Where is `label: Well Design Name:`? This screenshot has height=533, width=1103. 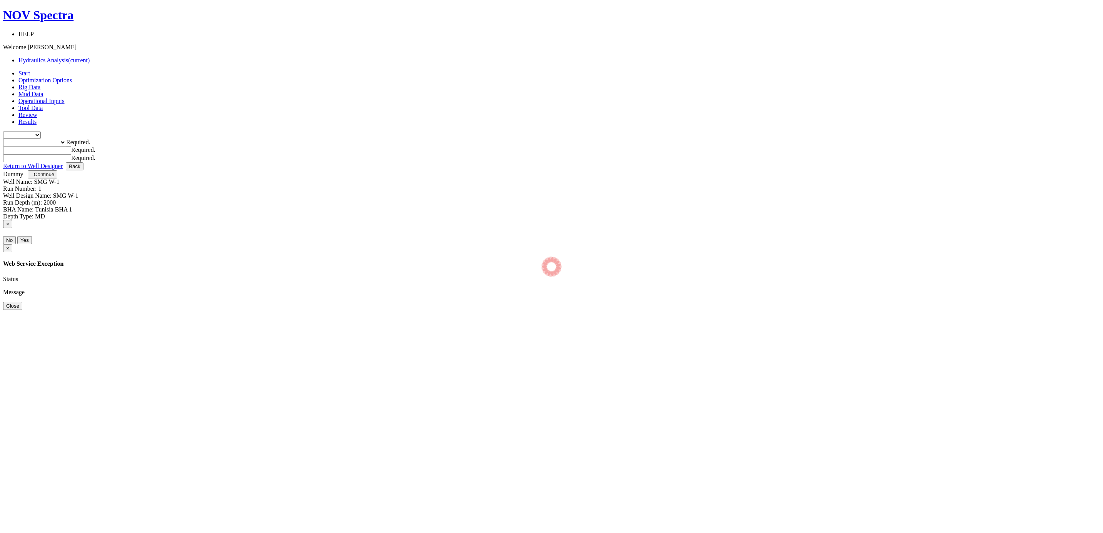
label: Well Design Name: is located at coordinates (27, 195).